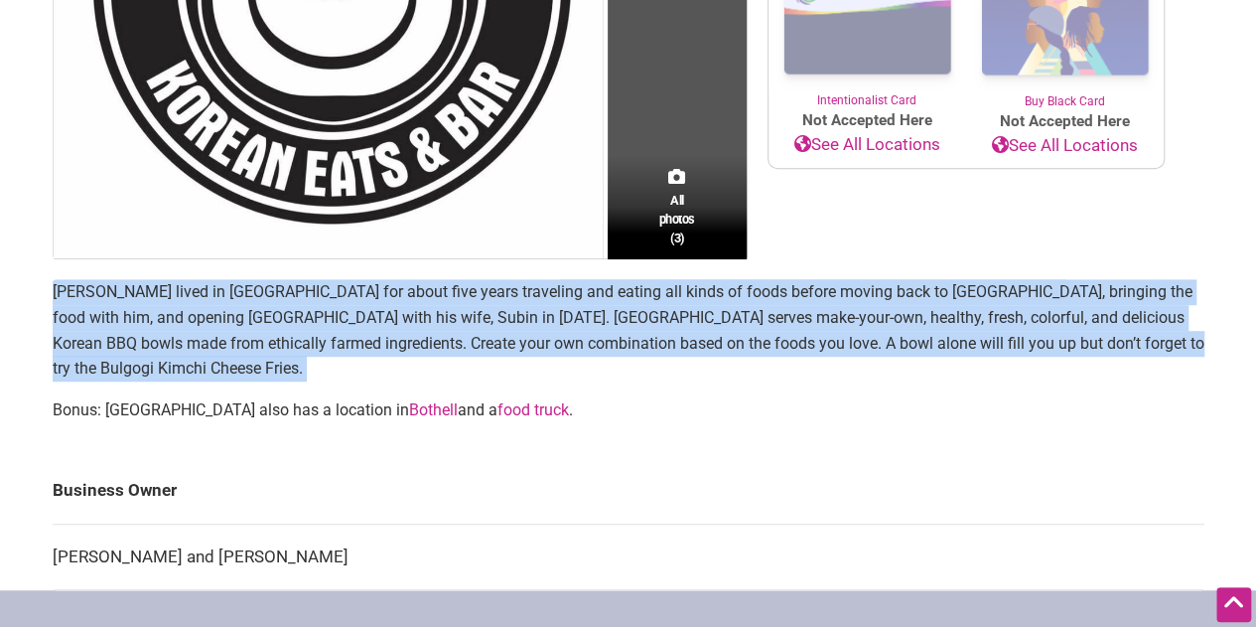 The image size is (1256, 627). What do you see at coordinates (677, 218) in the screenshot?
I see `span: All photos (3)` at bounding box center [677, 218].